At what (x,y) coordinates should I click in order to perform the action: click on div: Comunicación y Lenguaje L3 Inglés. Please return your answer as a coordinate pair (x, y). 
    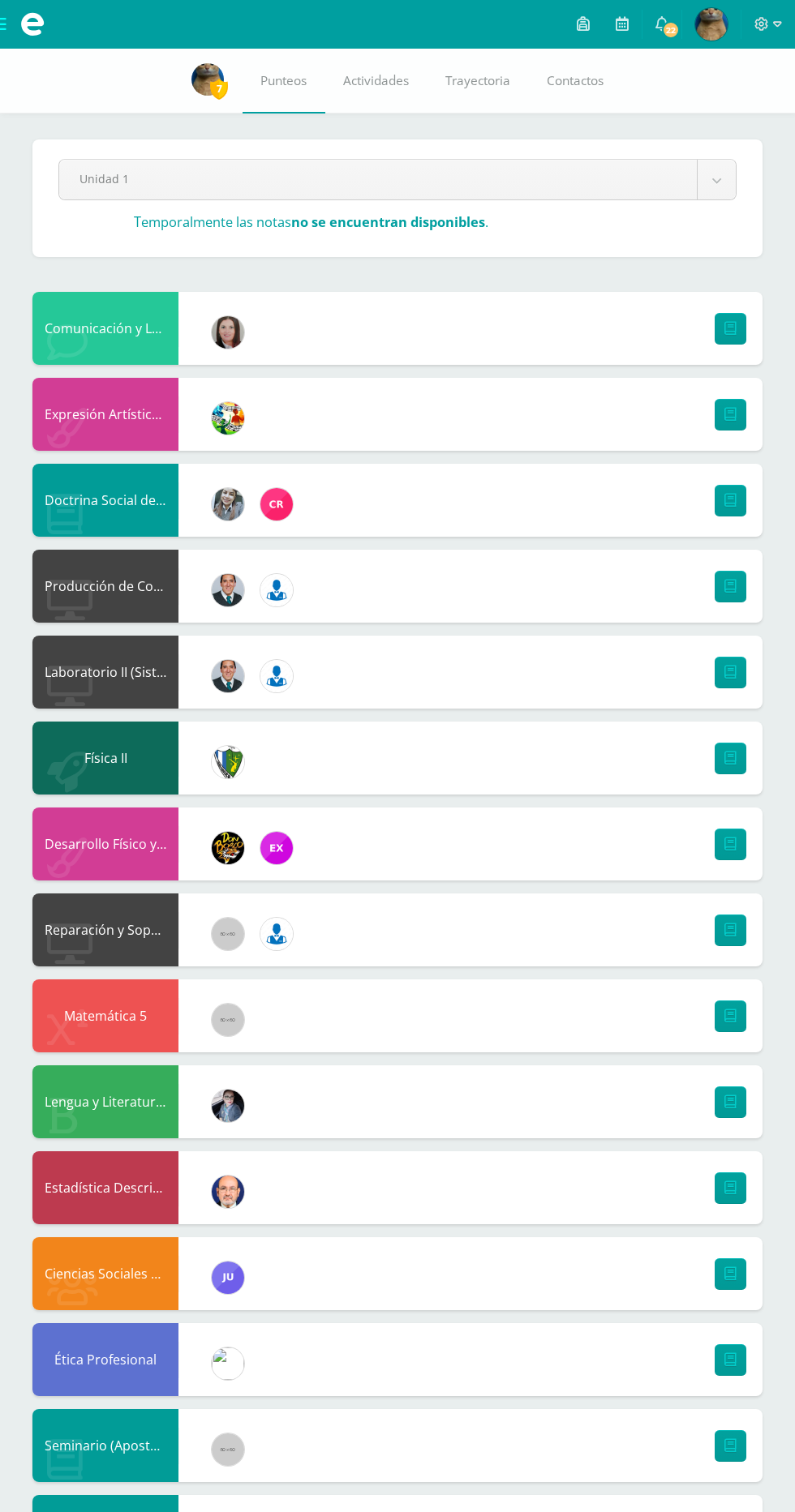
    Looking at the image, I should click on (106, 328).